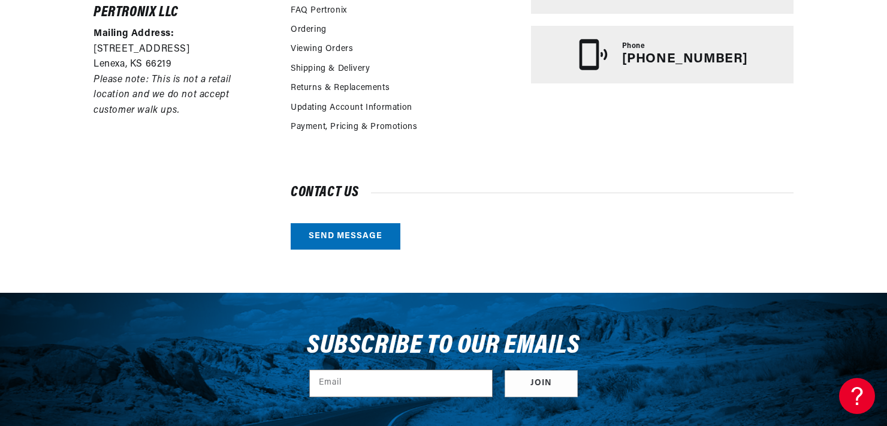  I want to click on span: Phone, so click(634, 46).